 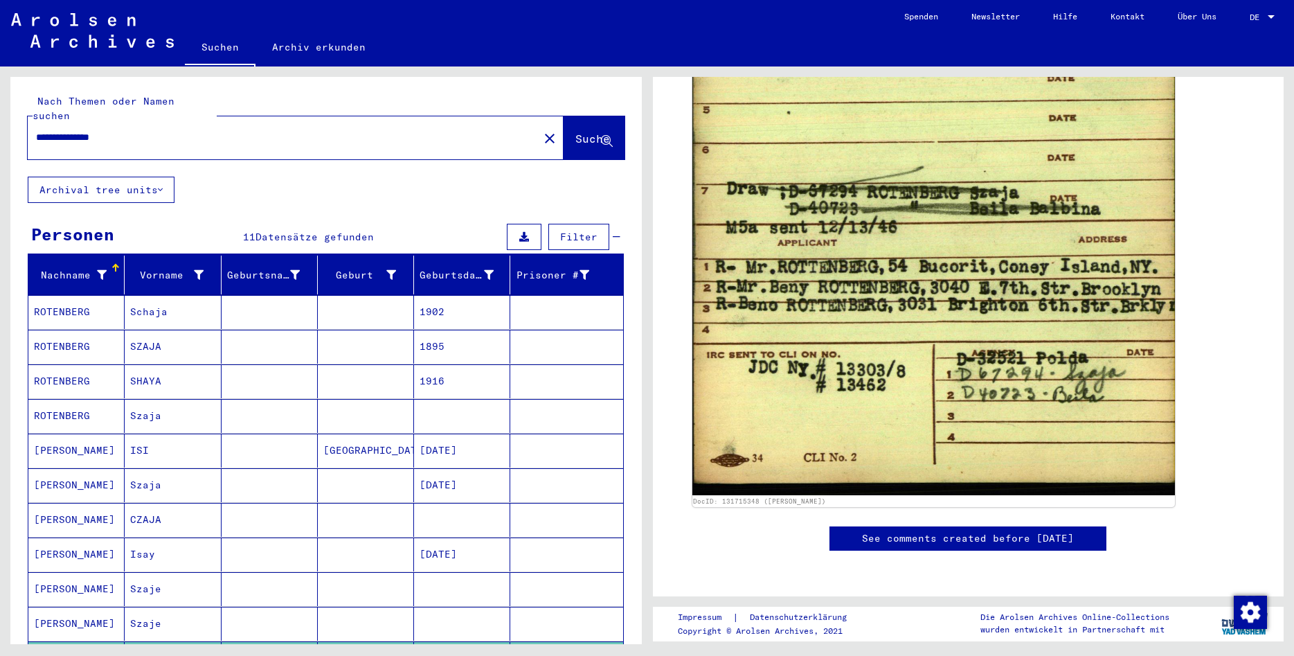 I want to click on p: Die Arolsen Archives Online-Collections, so click(x=1074, y=617).